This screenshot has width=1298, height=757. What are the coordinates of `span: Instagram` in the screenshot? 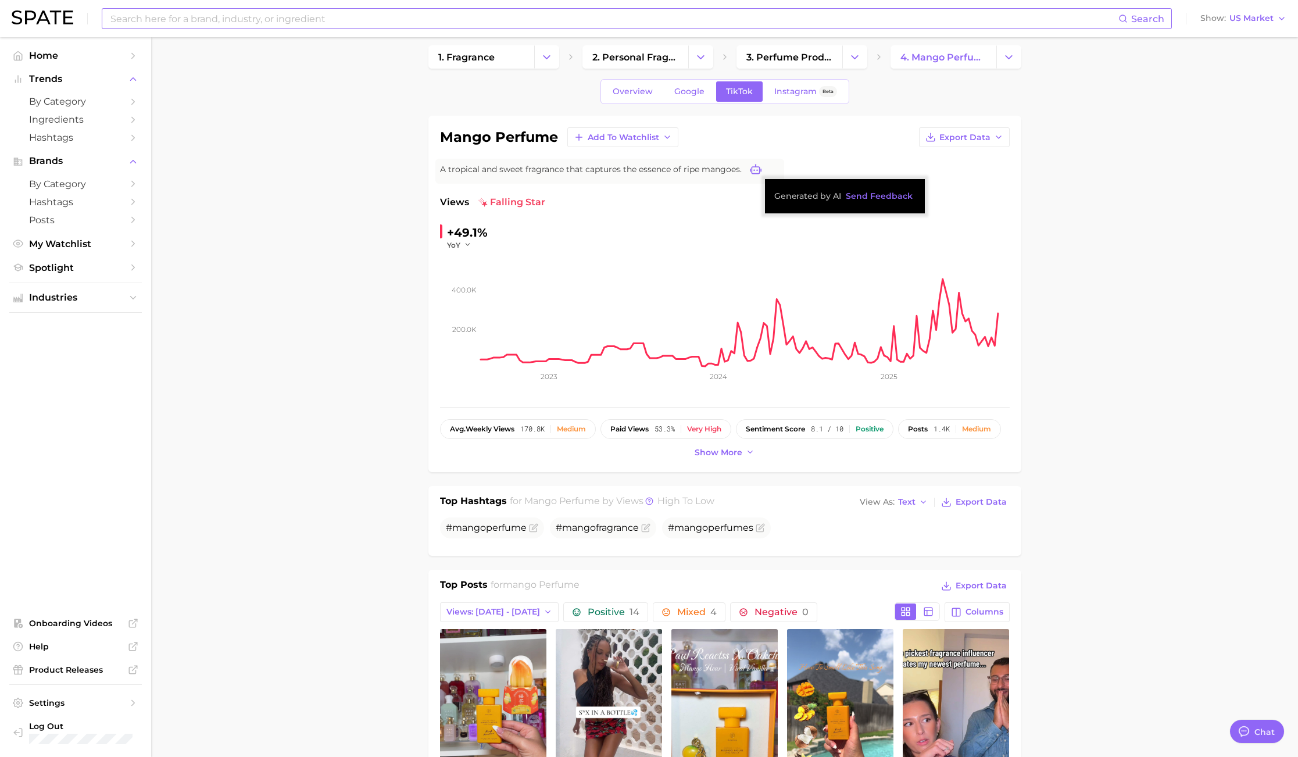 It's located at (795, 91).